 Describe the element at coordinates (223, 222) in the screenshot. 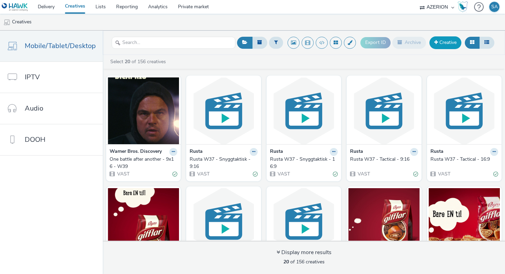

I see `img: Rusta - W35 - Tactical - 16x9 visual` at that location.